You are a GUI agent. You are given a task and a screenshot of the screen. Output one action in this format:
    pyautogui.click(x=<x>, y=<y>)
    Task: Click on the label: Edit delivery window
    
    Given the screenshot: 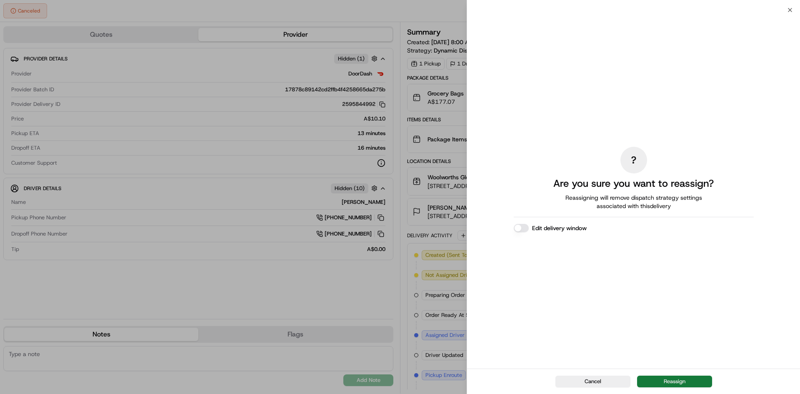 What is the action you would take?
    pyautogui.click(x=559, y=228)
    